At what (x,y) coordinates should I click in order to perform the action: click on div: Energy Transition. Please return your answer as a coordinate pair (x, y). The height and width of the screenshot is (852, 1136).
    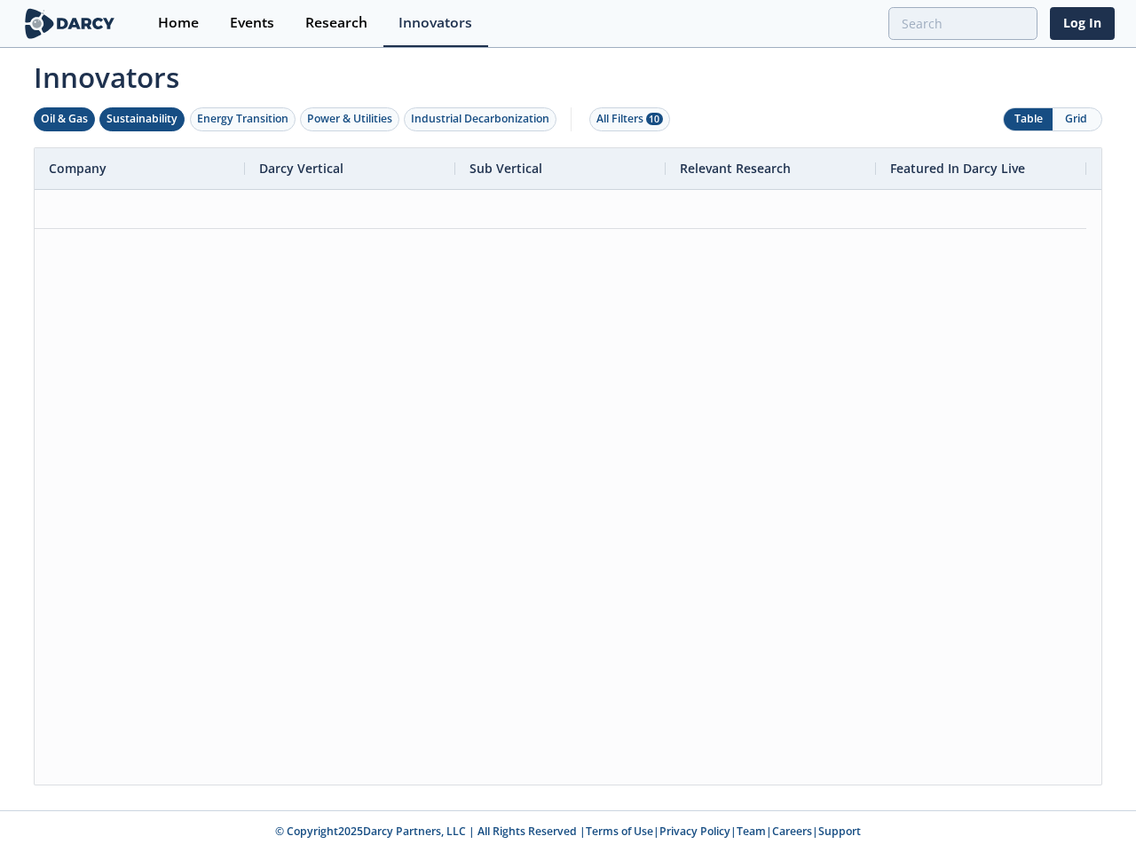
    Looking at the image, I should click on (242, 119).